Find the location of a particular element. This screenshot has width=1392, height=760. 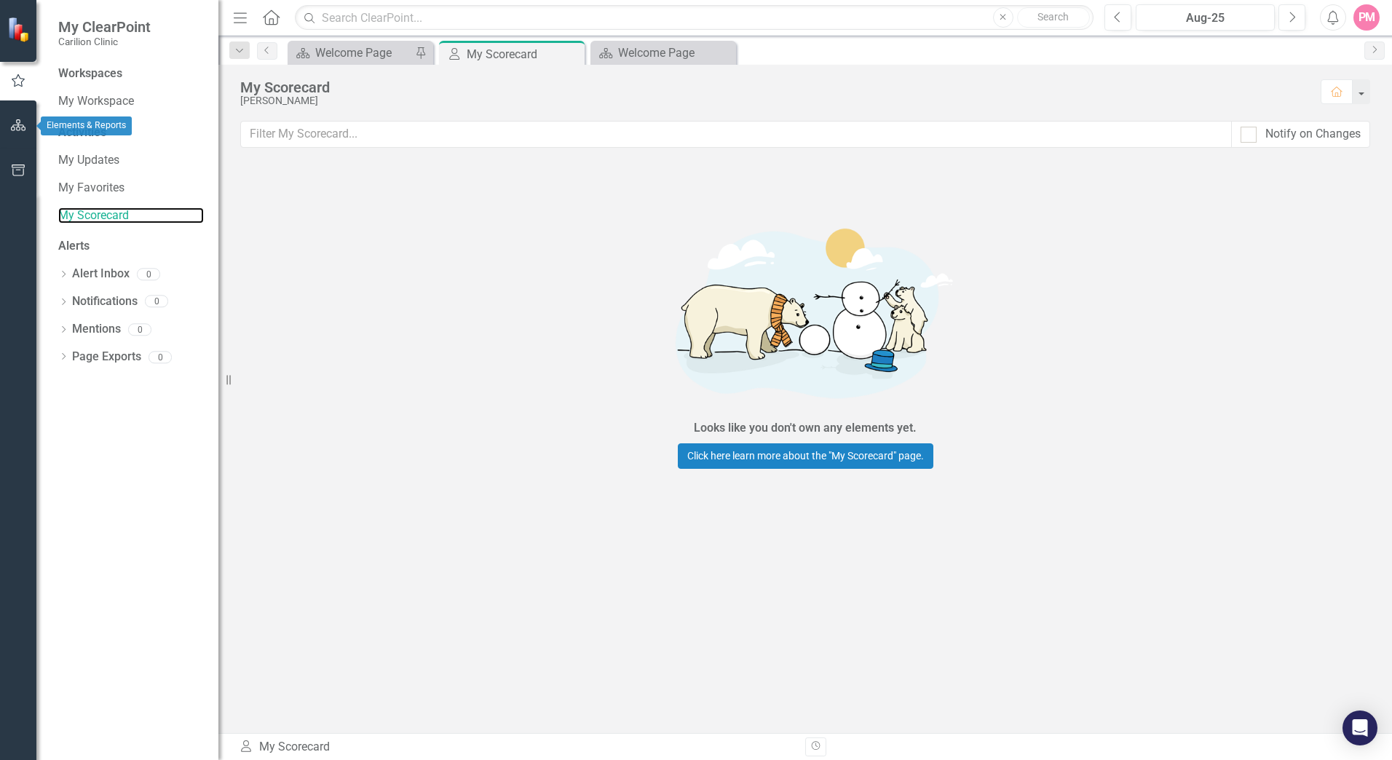

input: Search ClearPoint... is located at coordinates (694, 17).